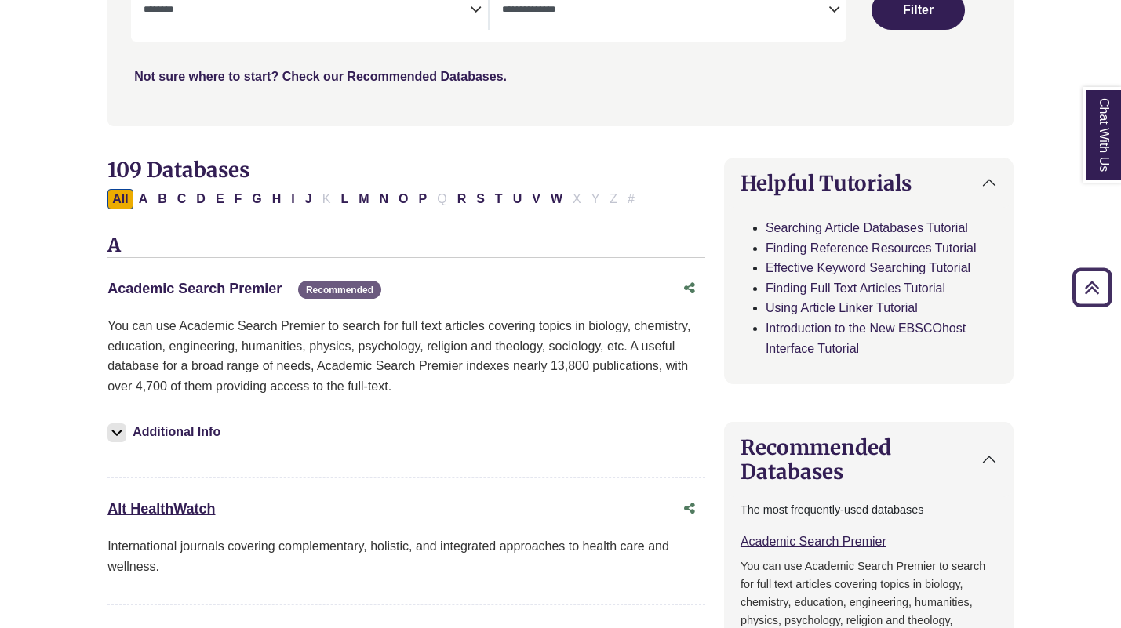 This screenshot has width=1121, height=628. Describe the element at coordinates (462, 199) in the screenshot. I see `button: Filter Results R` at that location.